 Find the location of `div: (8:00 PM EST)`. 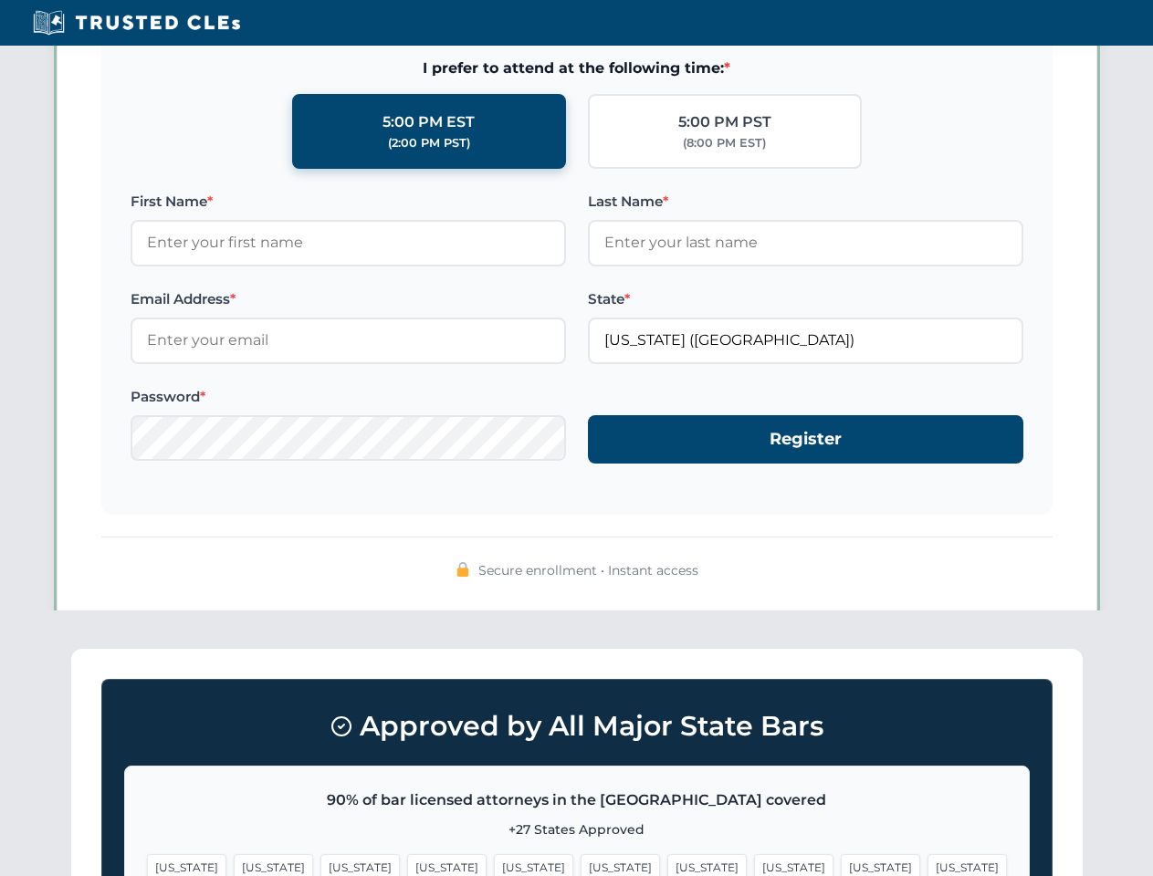

div: (8:00 PM EST) is located at coordinates (724, 143).